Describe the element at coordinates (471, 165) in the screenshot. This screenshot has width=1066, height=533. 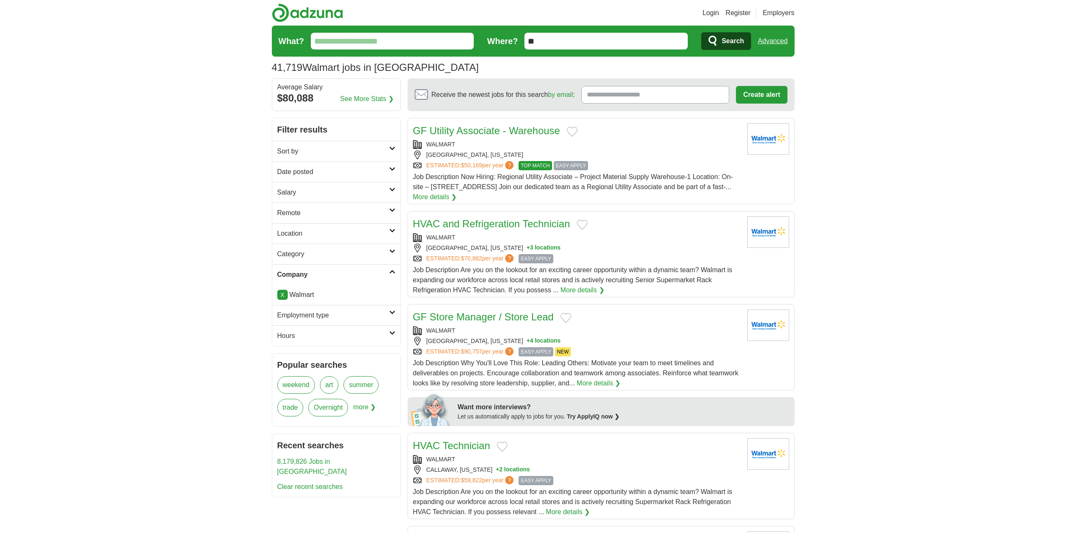
I see `span: $50,169` at that location.